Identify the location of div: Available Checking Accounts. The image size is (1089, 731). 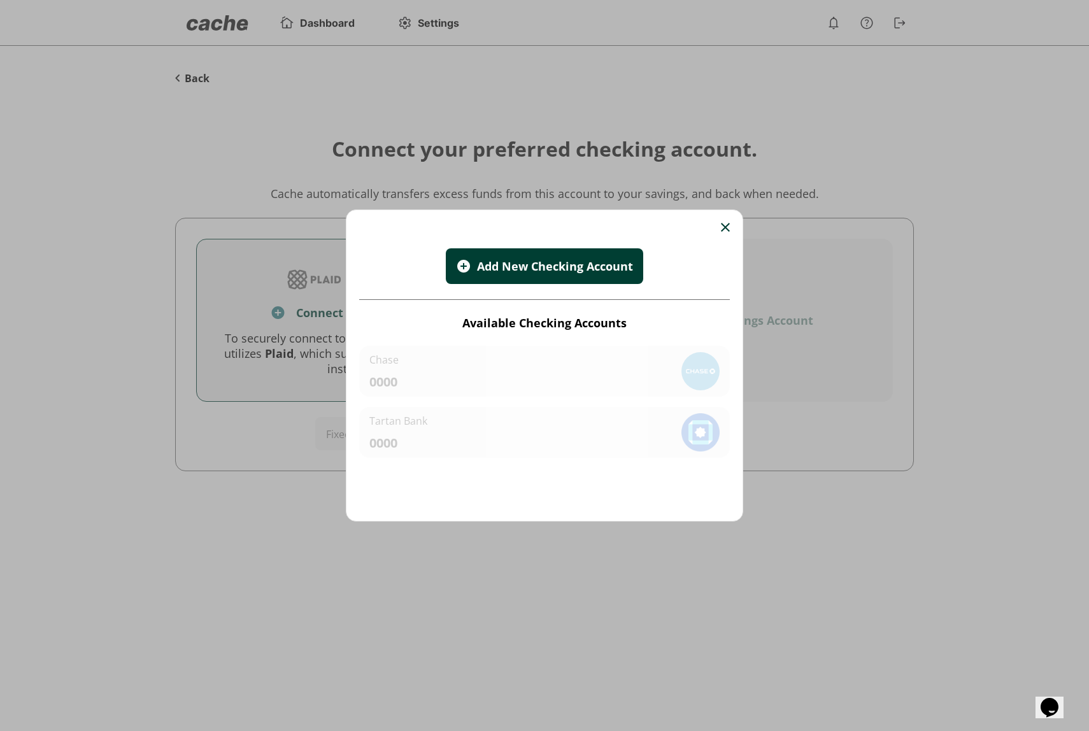
(544, 314).